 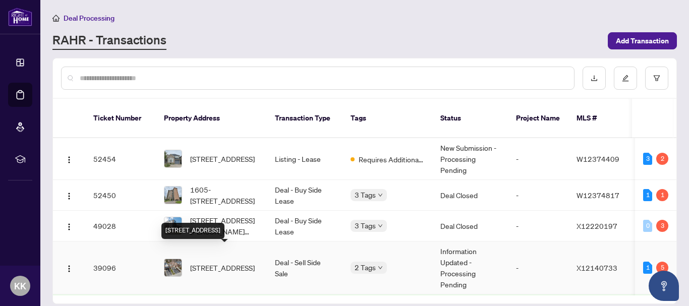 I want to click on th: Project Name, so click(x=538, y=119).